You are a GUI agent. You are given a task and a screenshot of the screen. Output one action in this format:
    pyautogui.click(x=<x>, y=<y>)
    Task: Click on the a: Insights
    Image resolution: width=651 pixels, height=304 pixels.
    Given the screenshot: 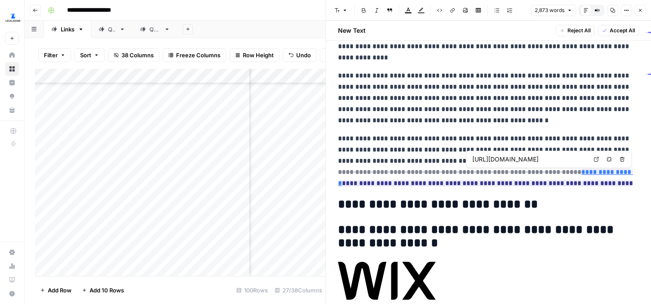 What is the action you would take?
    pyautogui.click(x=12, y=83)
    